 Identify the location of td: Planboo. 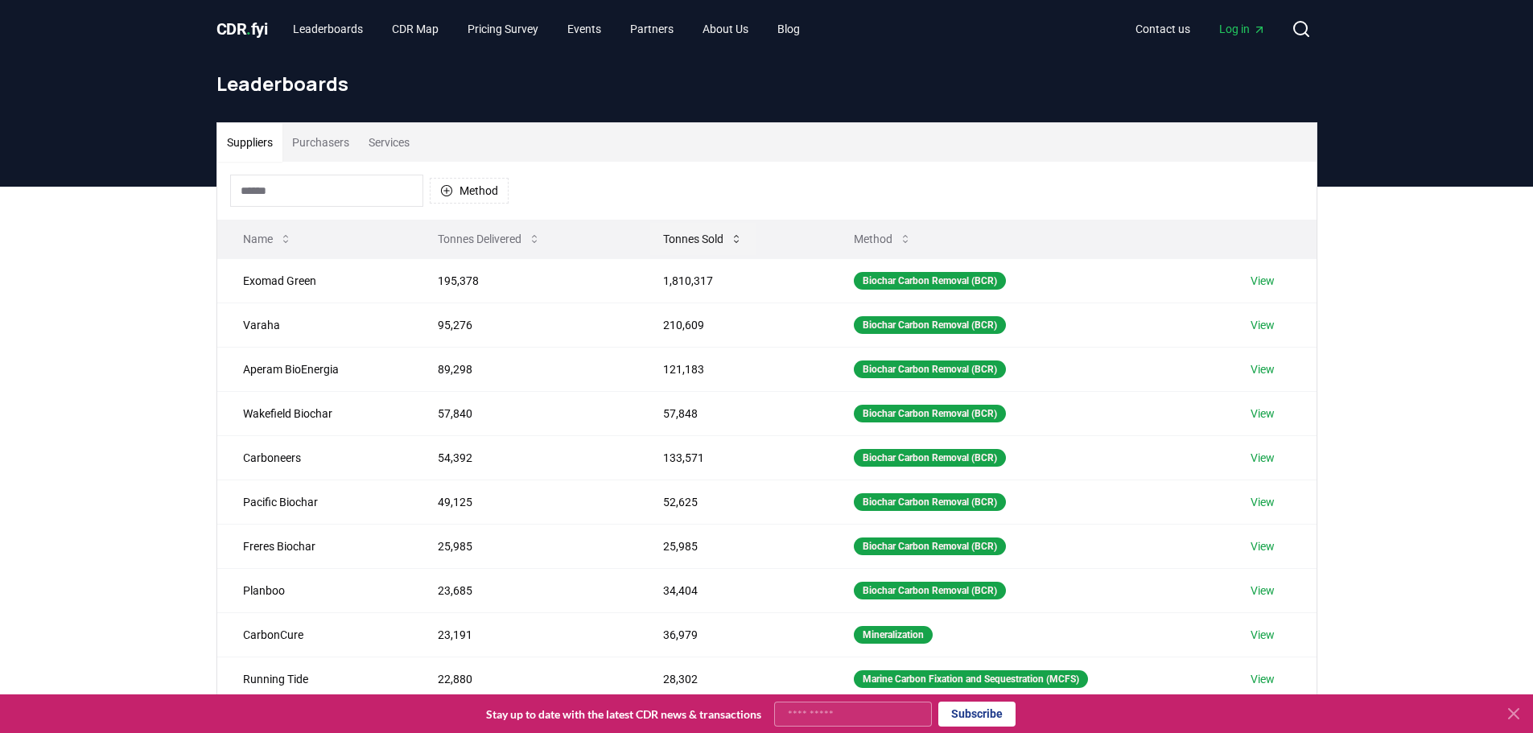
(315, 590).